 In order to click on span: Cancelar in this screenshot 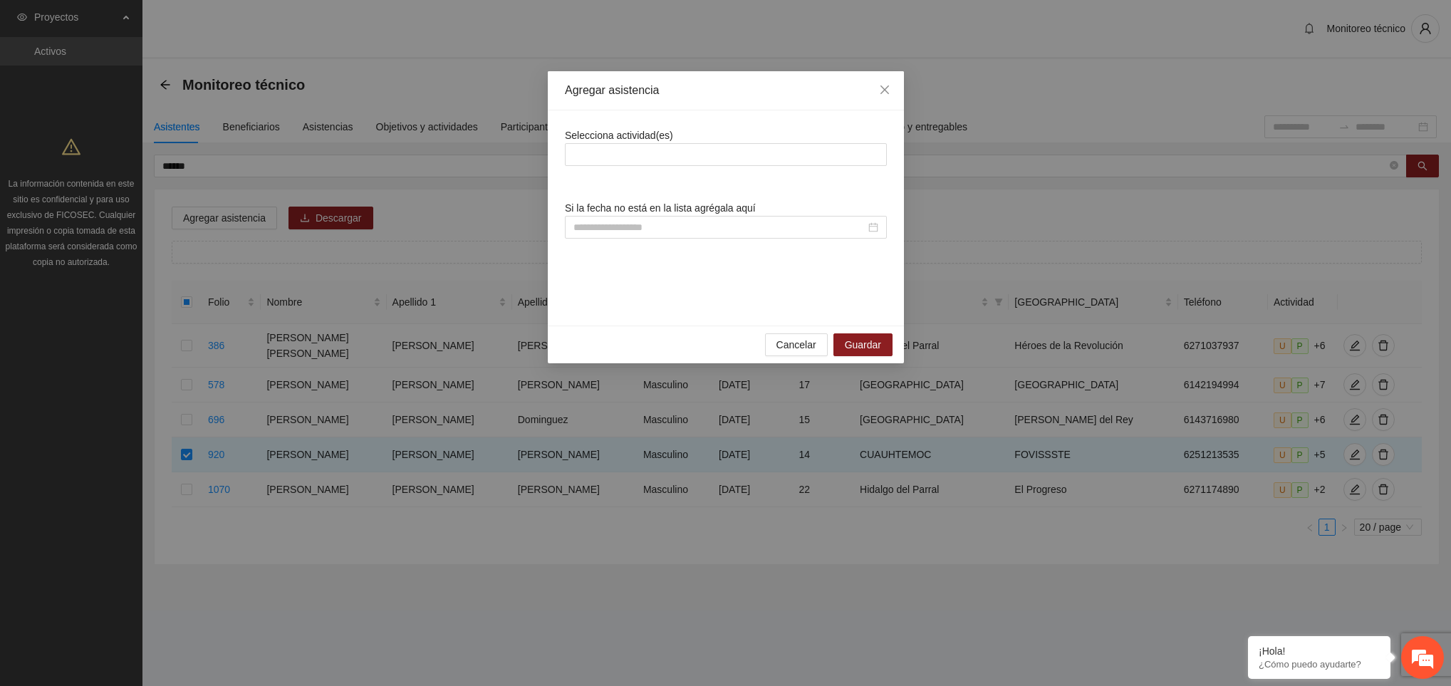, I will do `click(795, 345)`.